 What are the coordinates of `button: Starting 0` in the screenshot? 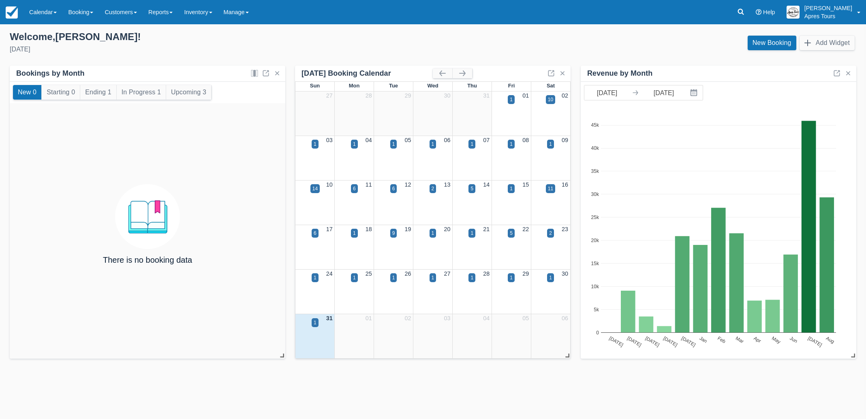 It's located at (61, 92).